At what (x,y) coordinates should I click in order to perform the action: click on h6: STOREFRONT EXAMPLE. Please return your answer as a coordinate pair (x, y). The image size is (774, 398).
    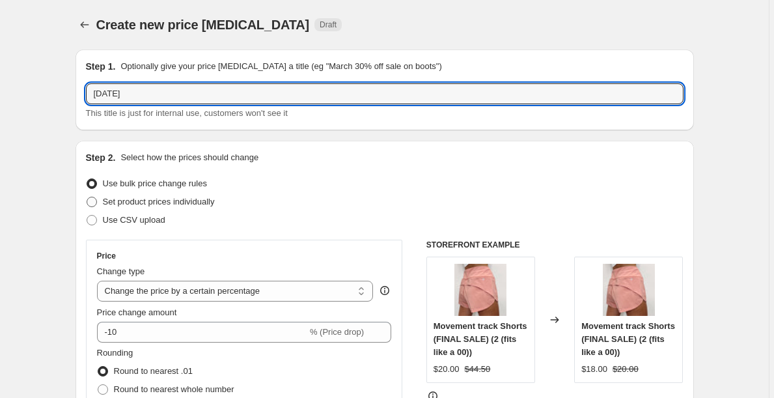
    Looking at the image, I should click on (554, 245).